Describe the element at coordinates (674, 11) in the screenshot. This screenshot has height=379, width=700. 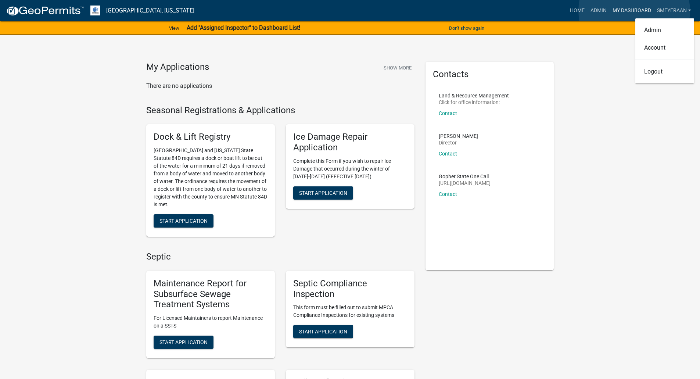
I see `a: Smeyeraan` at that location.